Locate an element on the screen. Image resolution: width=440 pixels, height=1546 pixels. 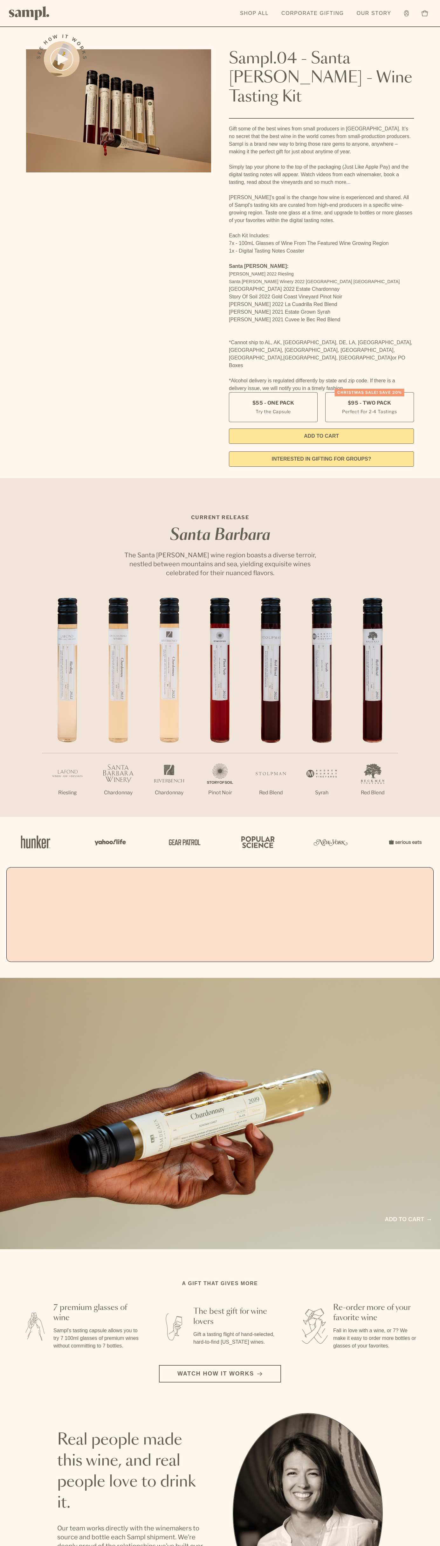
img: Sampl.04 - Santa Barbara - Wine Tasting Kit is located at coordinates (119, 111).